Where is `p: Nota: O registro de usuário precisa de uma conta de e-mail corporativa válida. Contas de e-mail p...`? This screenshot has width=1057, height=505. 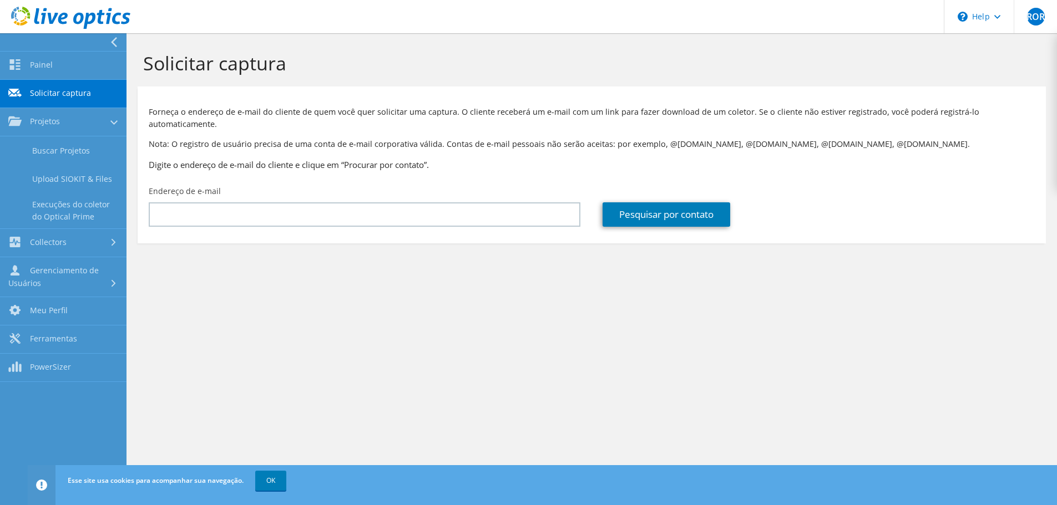 p: Nota: O registro de usuário precisa de uma conta de e-mail corporativa válida. Contas de e-mail p... is located at coordinates (591, 144).